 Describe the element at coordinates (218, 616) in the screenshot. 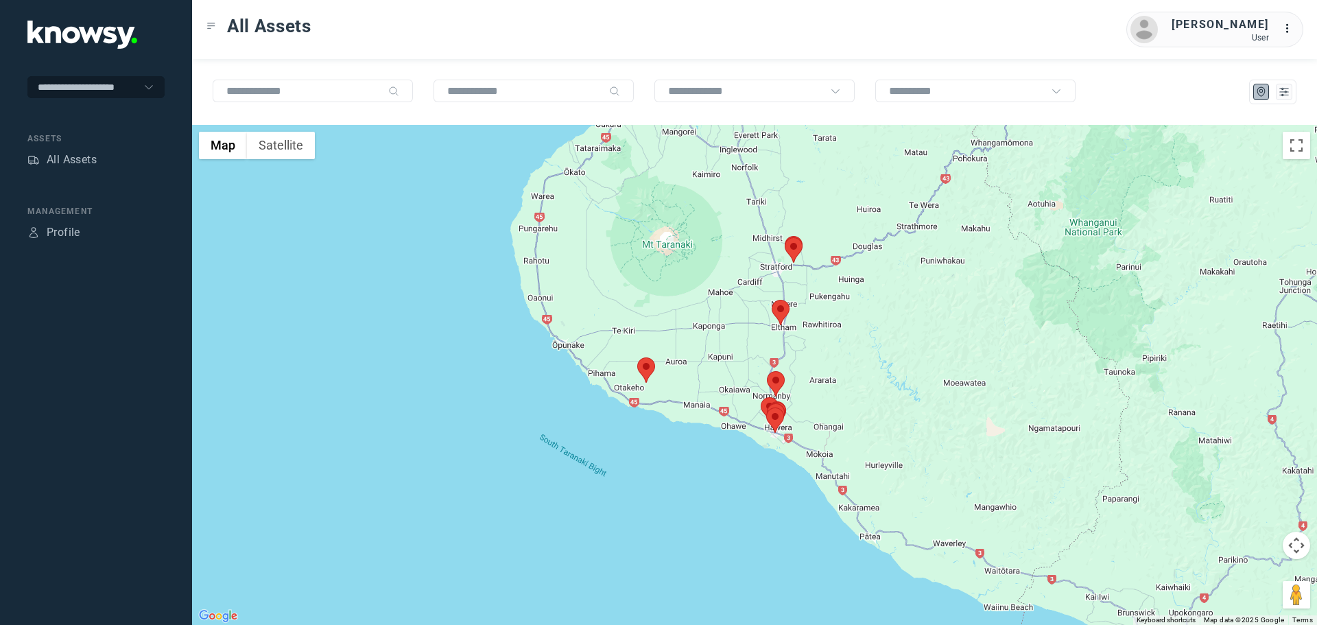

I see `img: Google` at that location.